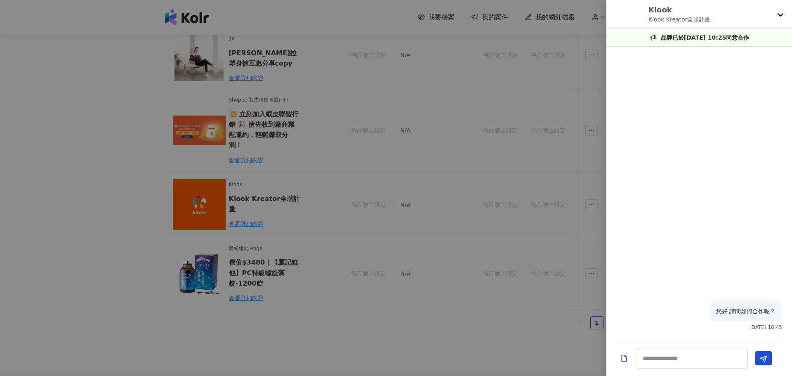 The height and width of the screenshot is (376, 792). Describe the element at coordinates (680, 19) in the screenshot. I see `p: Klook Kreator全球計畫` at that location.